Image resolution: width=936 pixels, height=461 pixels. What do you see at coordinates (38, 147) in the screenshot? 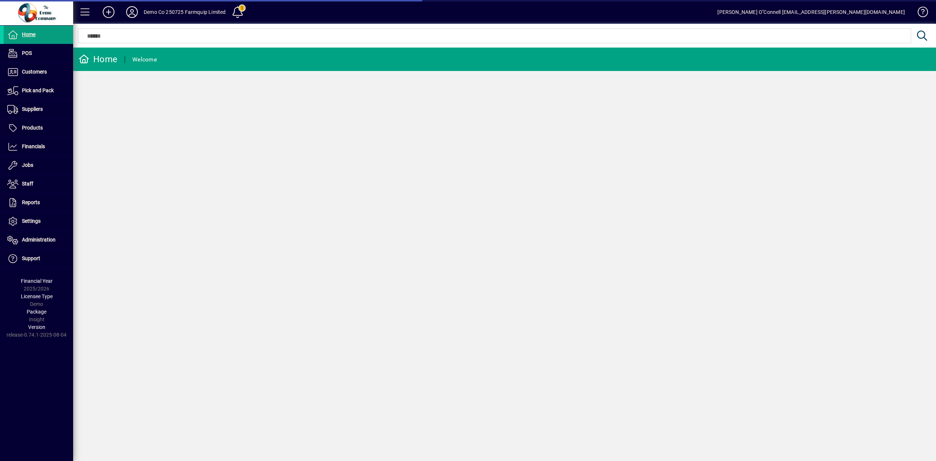
I see `a: Financials` at bounding box center [38, 147].